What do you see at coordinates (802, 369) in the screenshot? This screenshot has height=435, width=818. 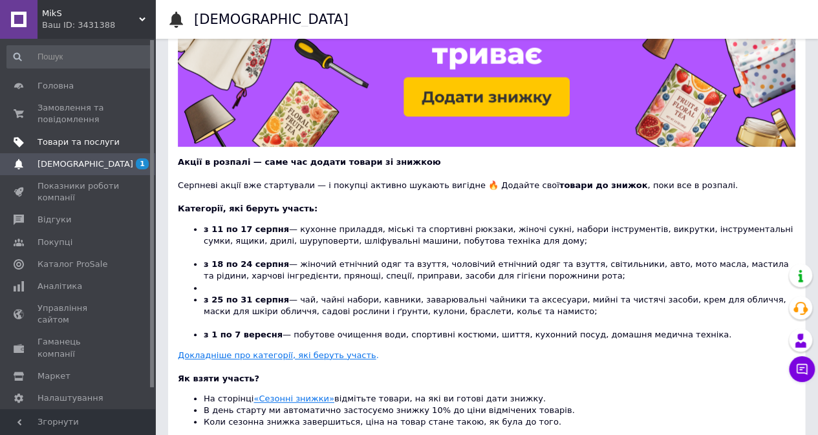 I see `button: Чат з покупцем` at bounding box center [802, 369].